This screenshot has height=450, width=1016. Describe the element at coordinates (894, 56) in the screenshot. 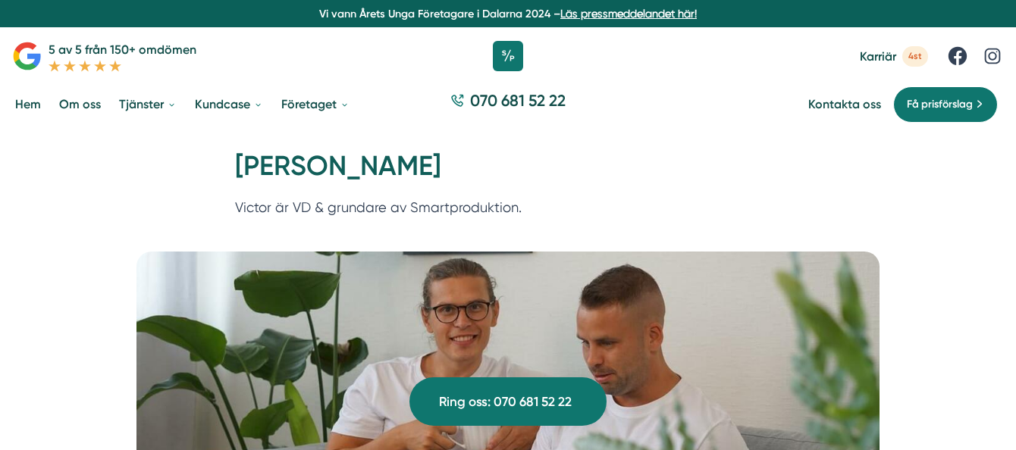

I see `a: Karriär 4st` at that location.